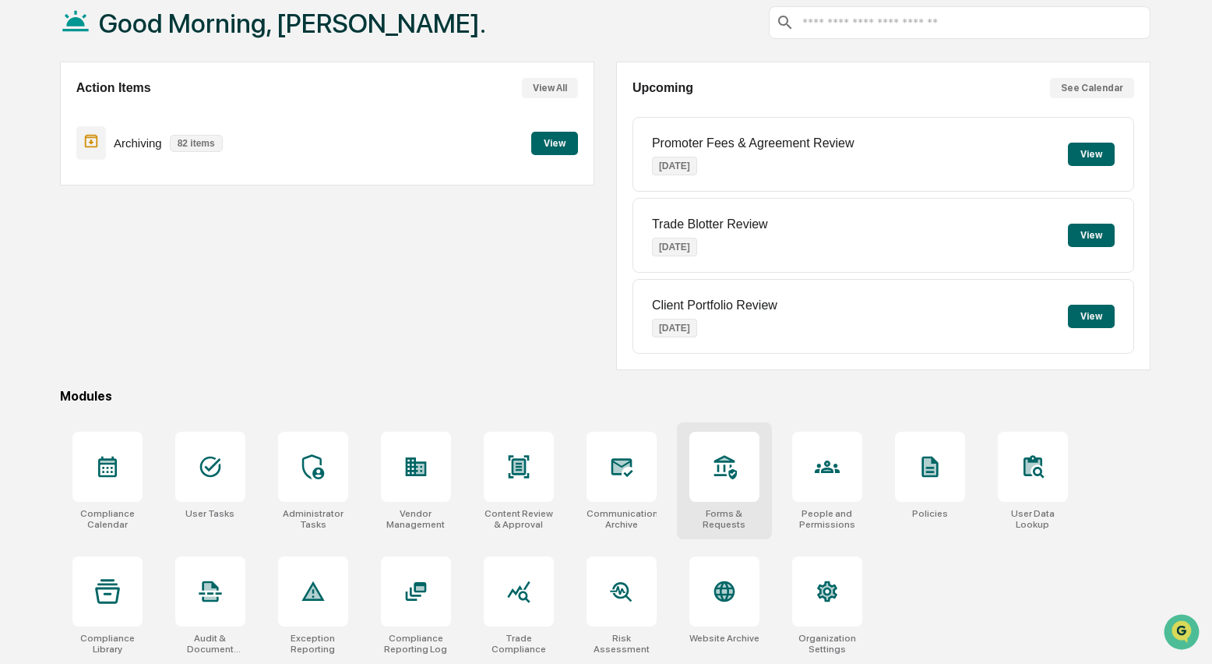 The width and height of the screenshot is (1212, 664). What do you see at coordinates (196, 143) in the screenshot?
I see `p: 82 items` at bounding box center [196, 143].